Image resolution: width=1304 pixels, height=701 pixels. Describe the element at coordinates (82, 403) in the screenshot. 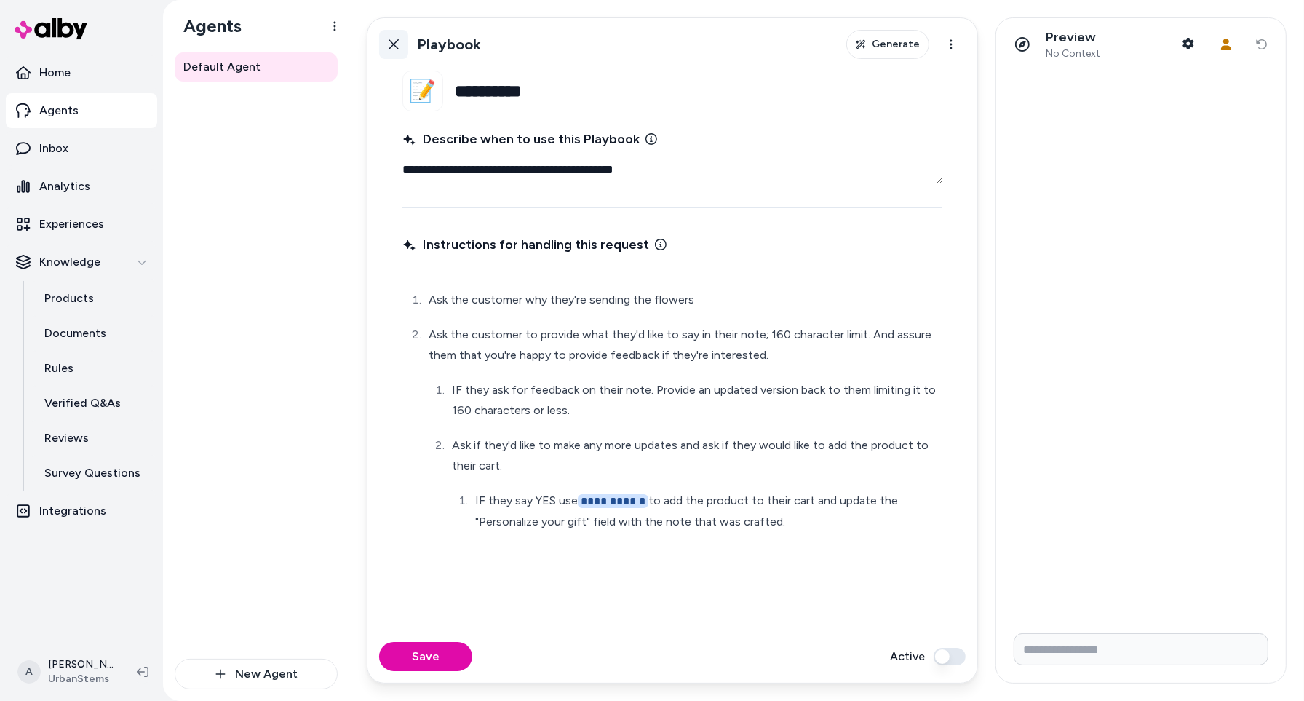

I see `p: Verified Q&As` at that location.